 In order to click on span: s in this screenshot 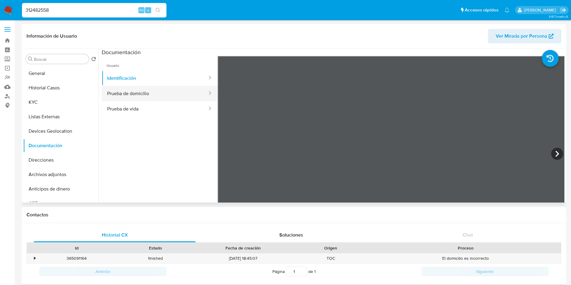, I will do `click(148, 10)`.